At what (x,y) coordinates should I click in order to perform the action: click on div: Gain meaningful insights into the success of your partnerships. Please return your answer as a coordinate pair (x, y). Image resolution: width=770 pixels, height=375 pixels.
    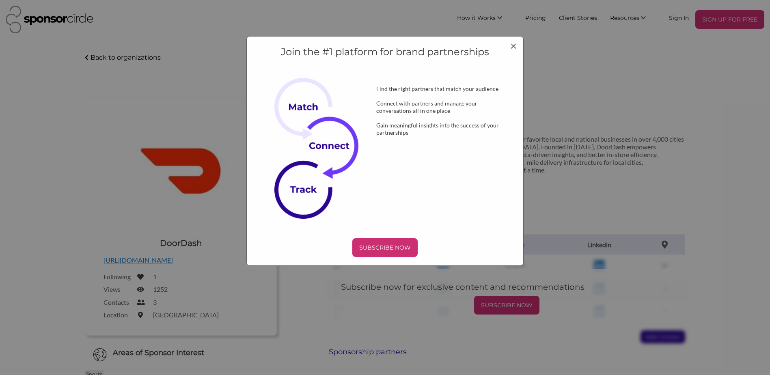
    Looking at the image, I should click on (439, 129).